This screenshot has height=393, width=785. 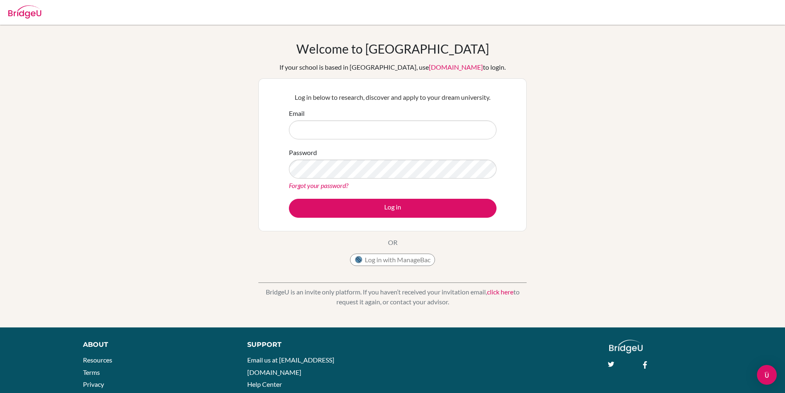 What do you see at coordinates (91, 372) in the screenshot?
I see `a: Terms` at bounding box center [91, 372].